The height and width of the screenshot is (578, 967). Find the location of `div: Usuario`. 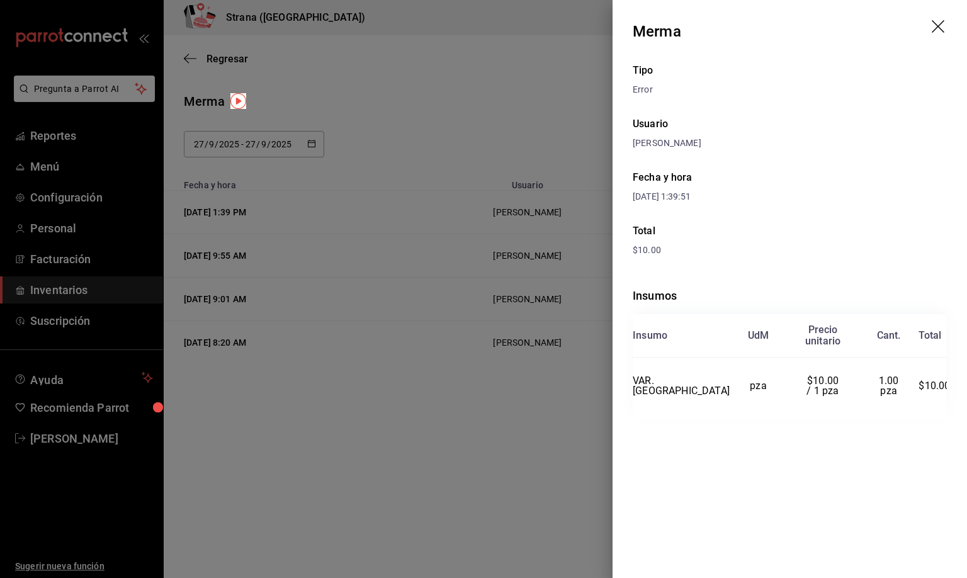

div: Usuario is located at coordinates (789, 124).